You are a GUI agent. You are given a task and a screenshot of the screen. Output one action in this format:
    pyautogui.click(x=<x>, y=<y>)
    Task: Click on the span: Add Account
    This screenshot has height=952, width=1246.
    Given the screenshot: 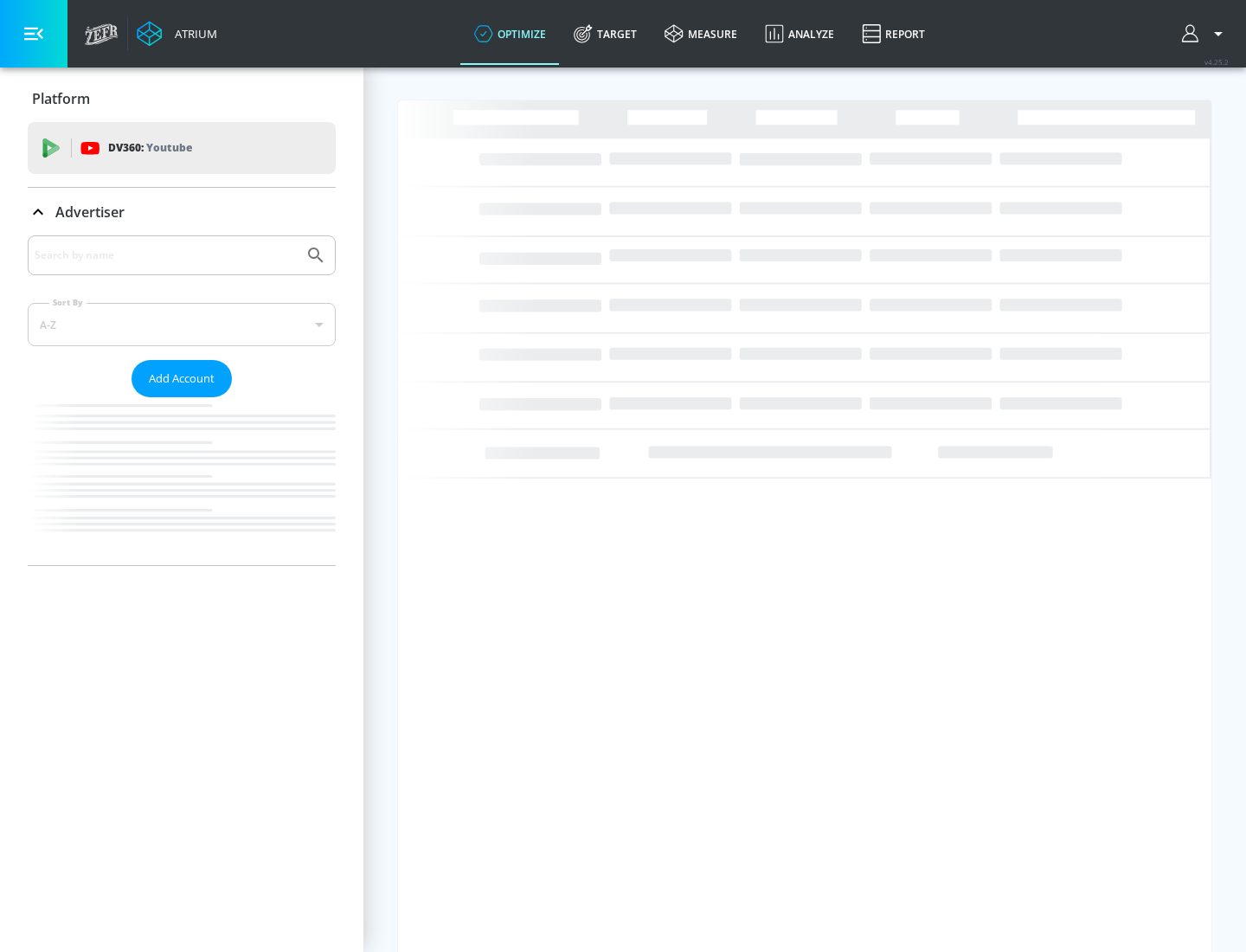 What is the action you would take?
    pyautogui.click(x=182, y=379)
    